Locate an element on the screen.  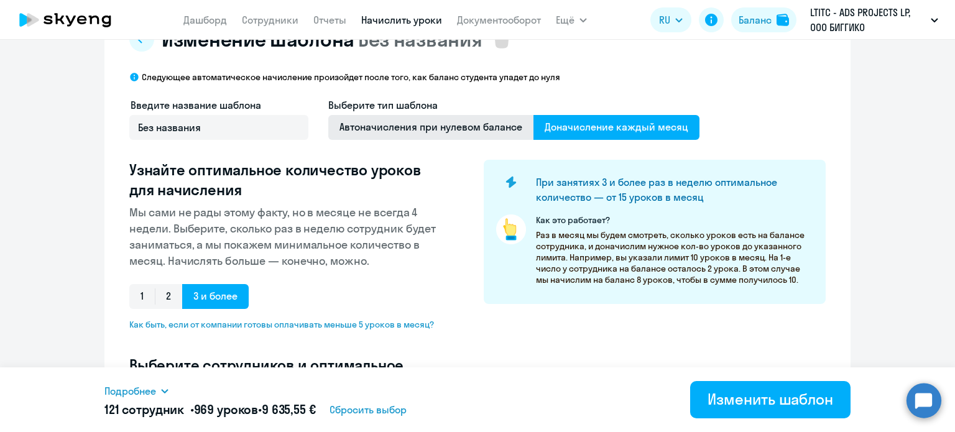
a: Сотрудники is located at coordinates (270, 20).